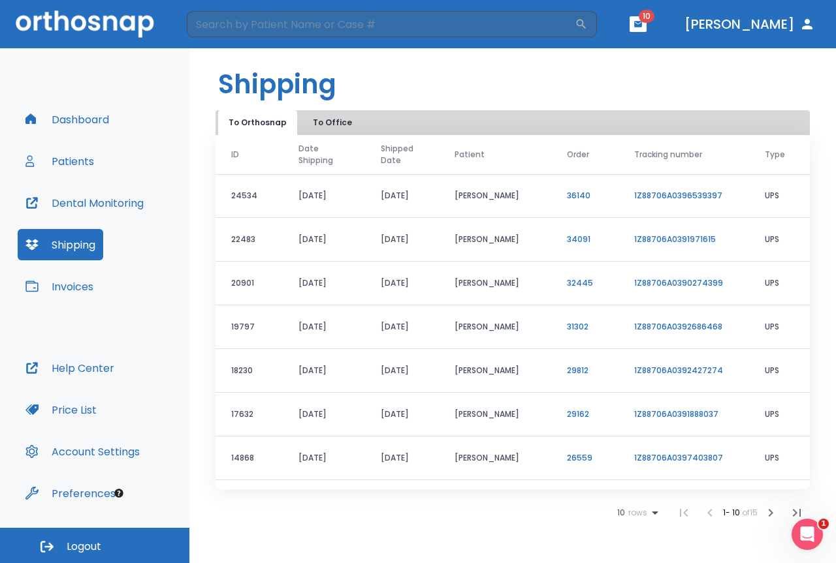  Describe the element at coordinates (235, 155) in the screenshot. I see `span: ID` at that location.